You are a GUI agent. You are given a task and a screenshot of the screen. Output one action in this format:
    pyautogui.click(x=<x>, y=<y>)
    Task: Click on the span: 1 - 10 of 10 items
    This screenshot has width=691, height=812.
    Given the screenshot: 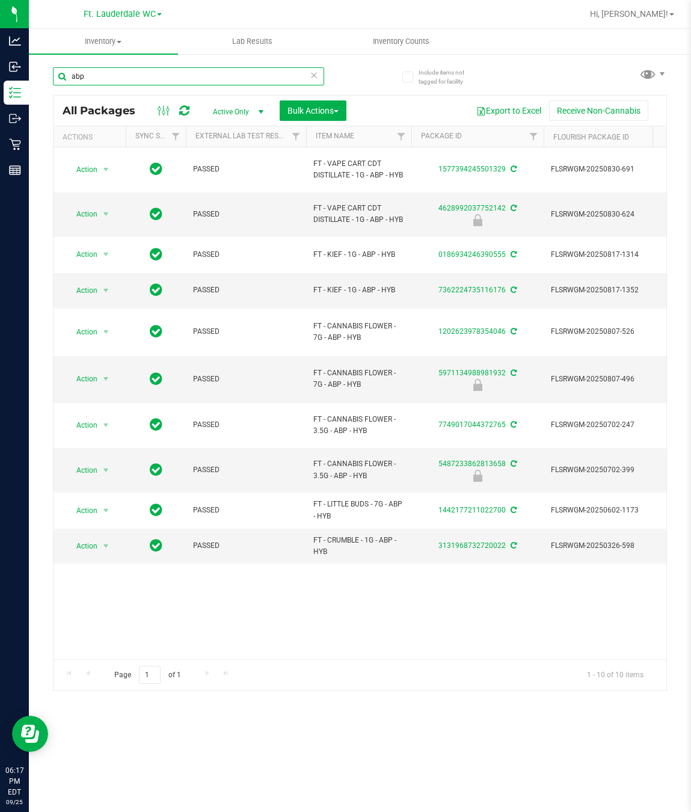 What is the action you would take?
    pyautogui.click(x=615, y=675)
    